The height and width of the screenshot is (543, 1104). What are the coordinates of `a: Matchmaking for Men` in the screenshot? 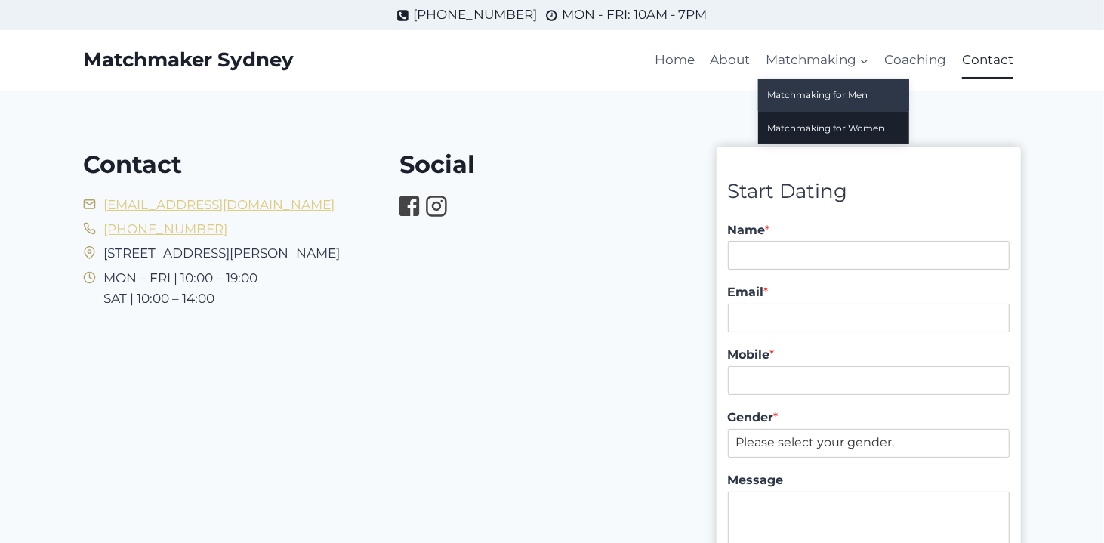 It's located at (833, 94).